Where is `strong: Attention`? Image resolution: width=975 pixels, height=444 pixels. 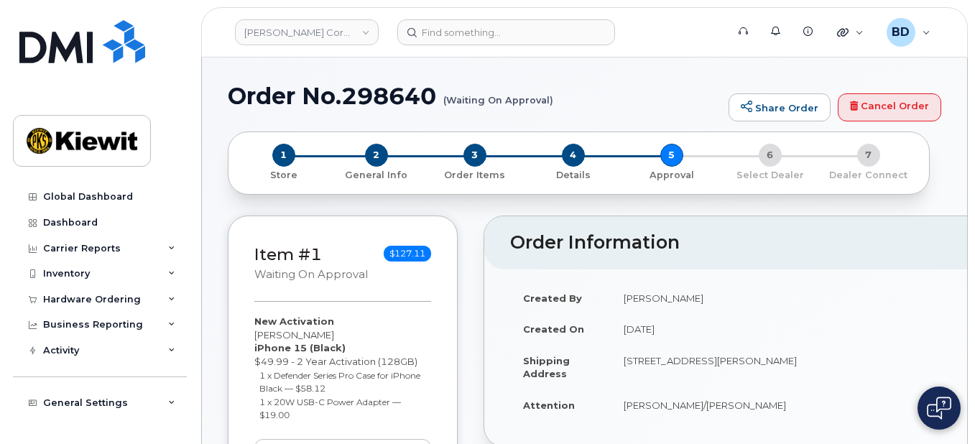
strong: Attention is located at coordinates (549, 405).